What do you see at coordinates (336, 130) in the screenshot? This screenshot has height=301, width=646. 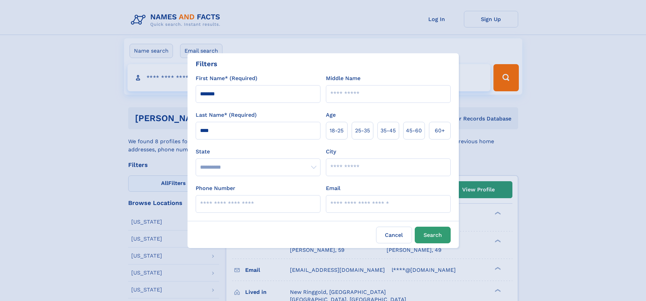 I see `span: 18‑25` at bounding box center [336, 130].